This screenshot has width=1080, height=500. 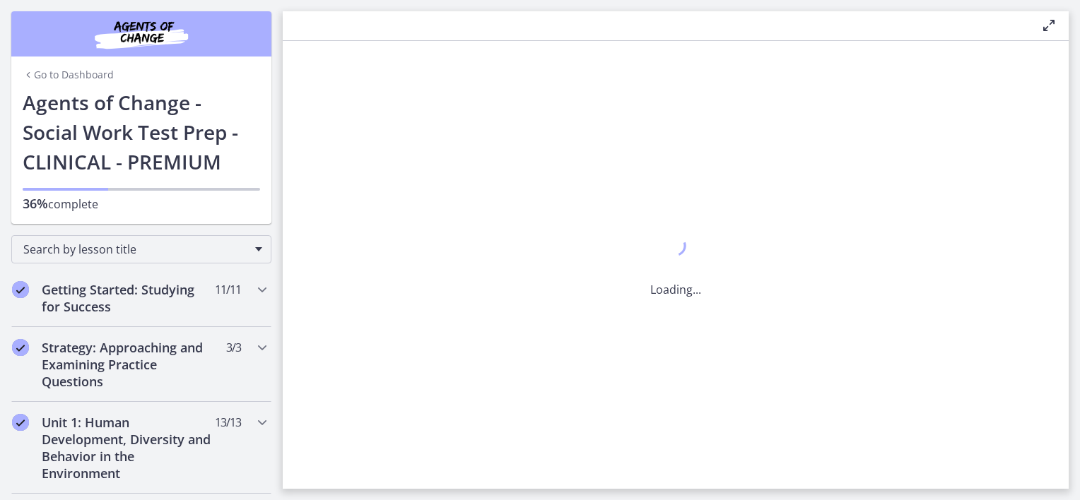 What do you see at coordinates (141, 34) in the screenshot?
I see `img: Agents of Change` at bounding box center [141, 34].